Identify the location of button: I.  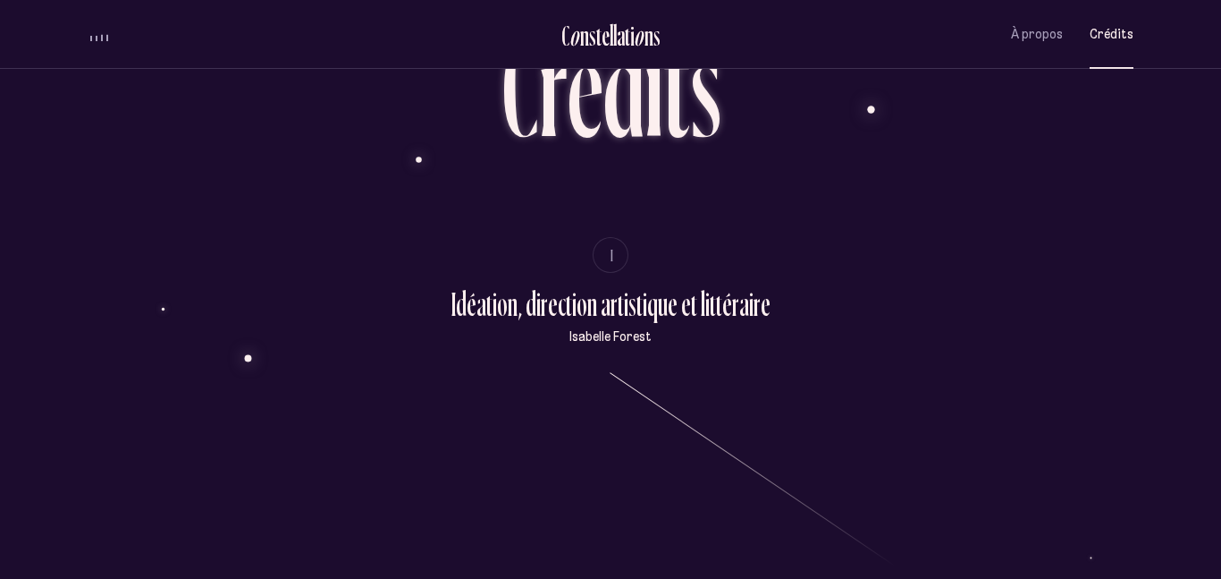
(611, 255).